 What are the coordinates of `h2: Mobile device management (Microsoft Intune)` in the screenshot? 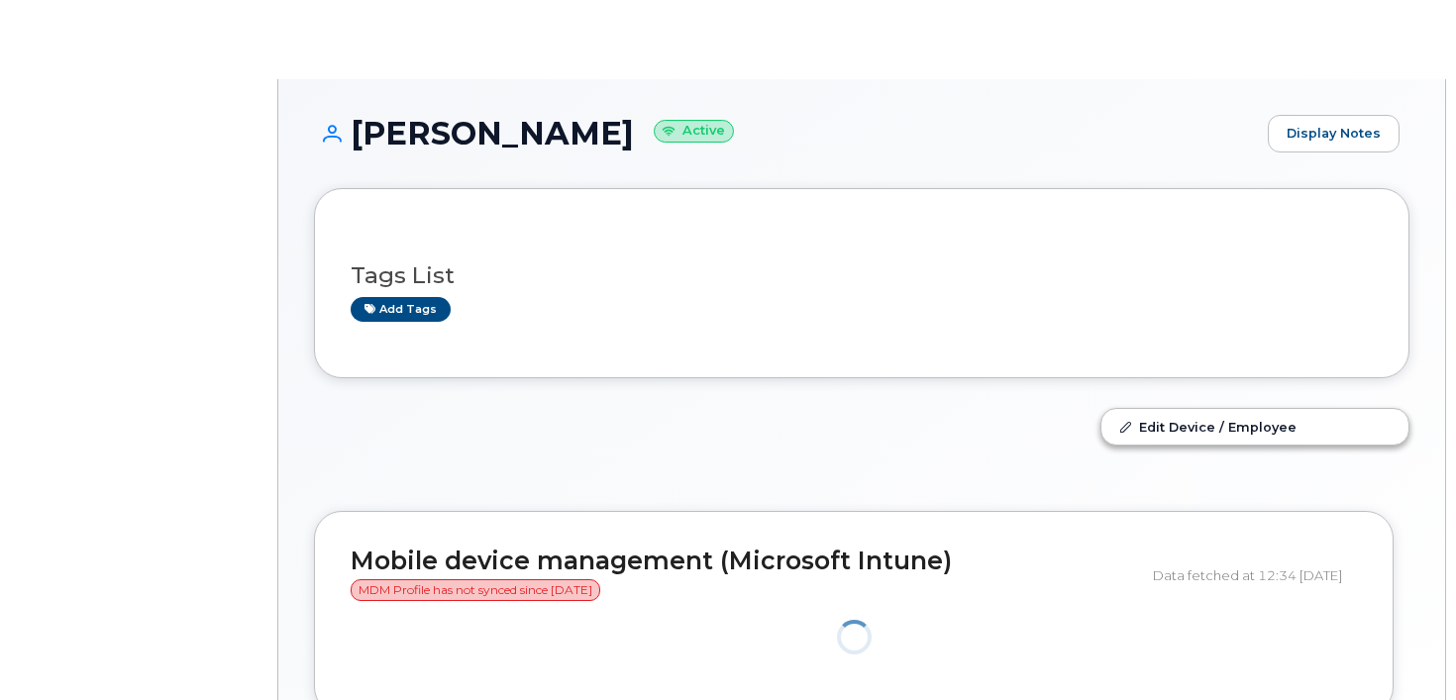 It's located at (744, 574).